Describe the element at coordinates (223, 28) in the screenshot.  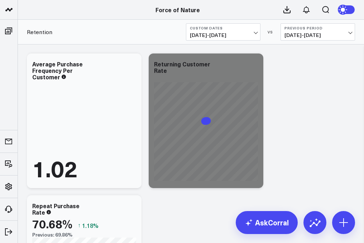
I see `b: Custom Dates` at that location.